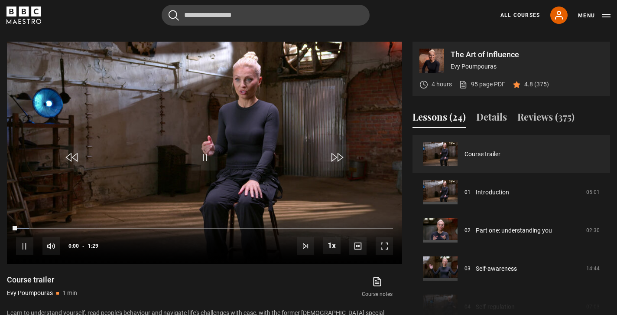 The height and width of the screenshot is (315, 617). I want to click on a: Introduction, so click(492, 192).